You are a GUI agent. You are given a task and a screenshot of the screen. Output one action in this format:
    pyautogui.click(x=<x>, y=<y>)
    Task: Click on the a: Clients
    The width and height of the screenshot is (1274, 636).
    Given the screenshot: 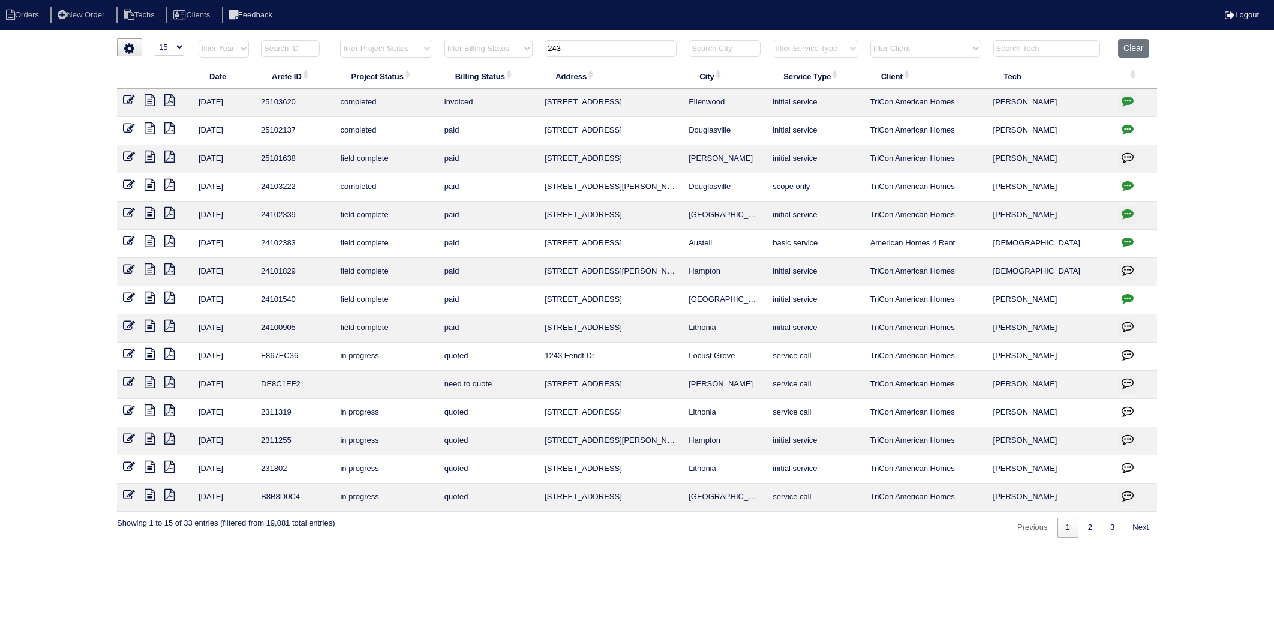 What is the action you would take?
    pyautogui.click(x=193, y=14)
    